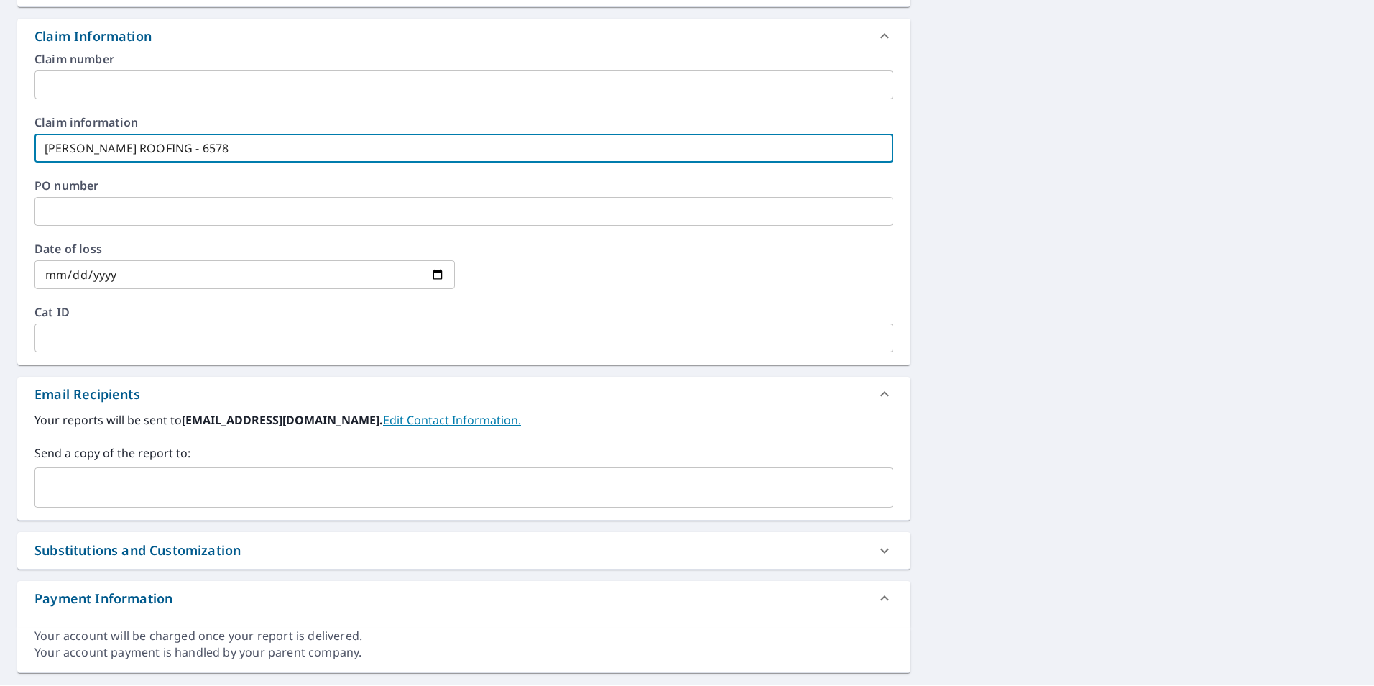  I want to click on label: PO number, so click(464, 185).